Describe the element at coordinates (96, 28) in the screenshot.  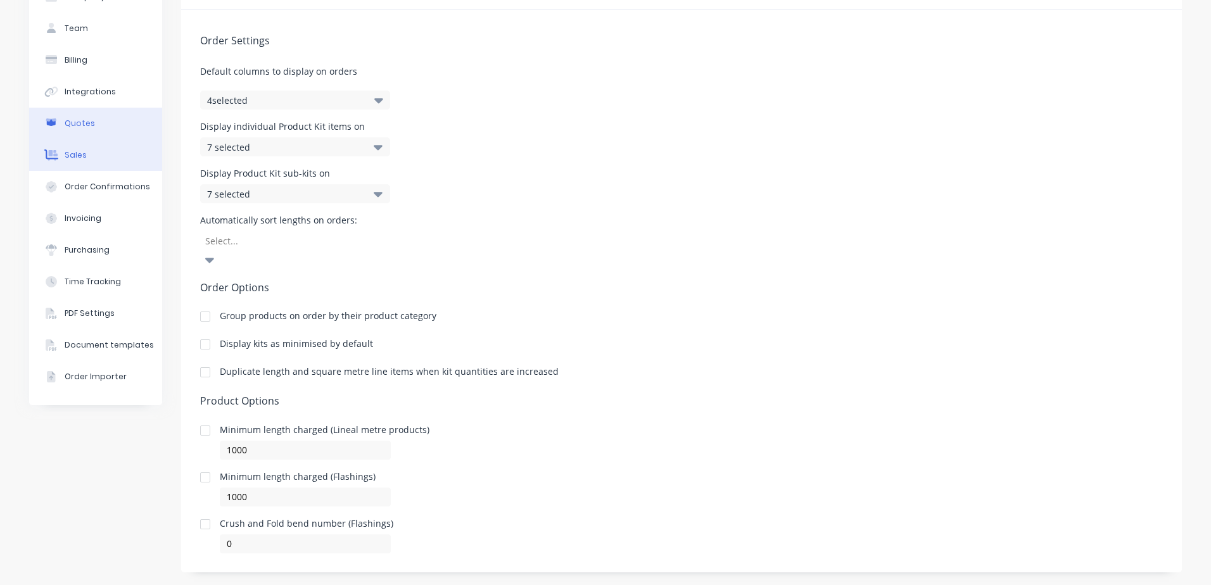
I see `button: Team` at that location.